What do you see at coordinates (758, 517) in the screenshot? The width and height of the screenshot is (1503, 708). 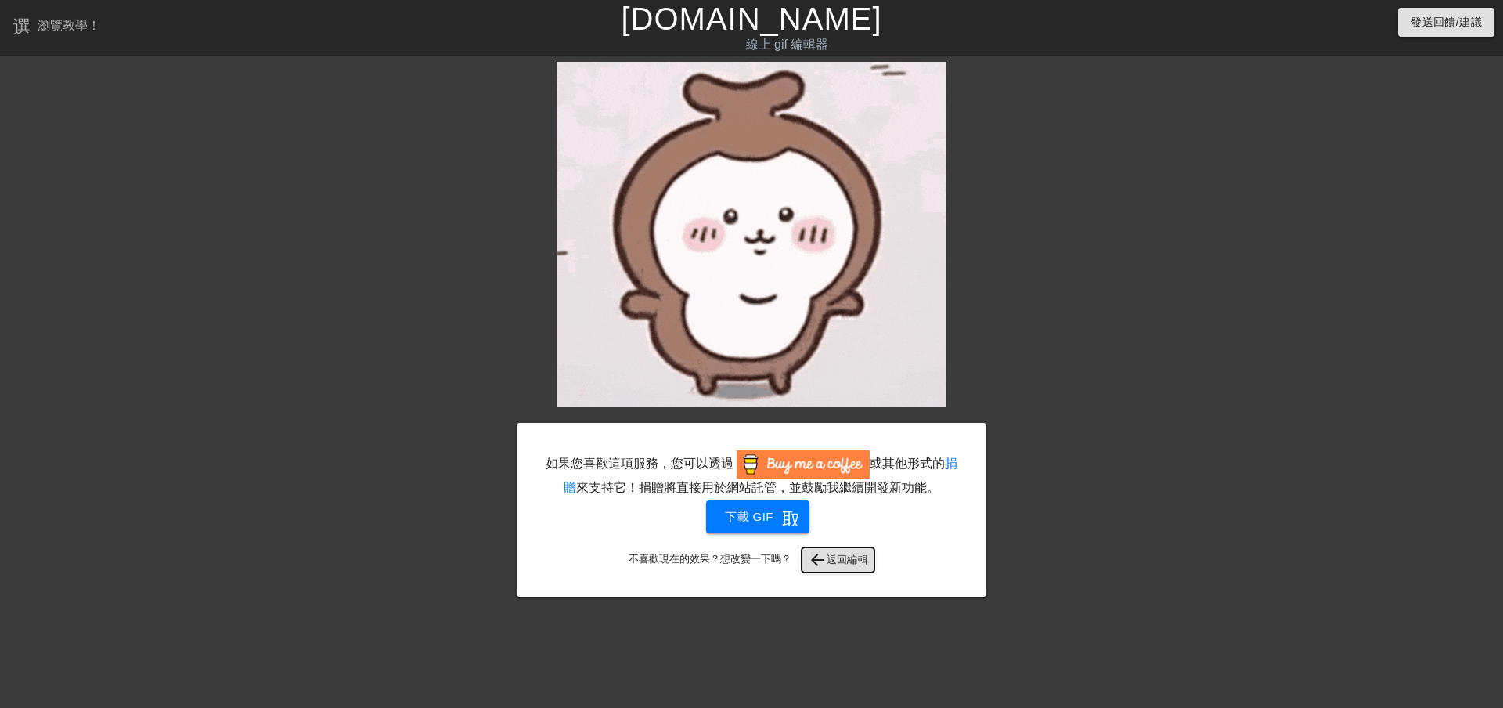 I see `button: 下載 gif` at bounding box center [758, 517].